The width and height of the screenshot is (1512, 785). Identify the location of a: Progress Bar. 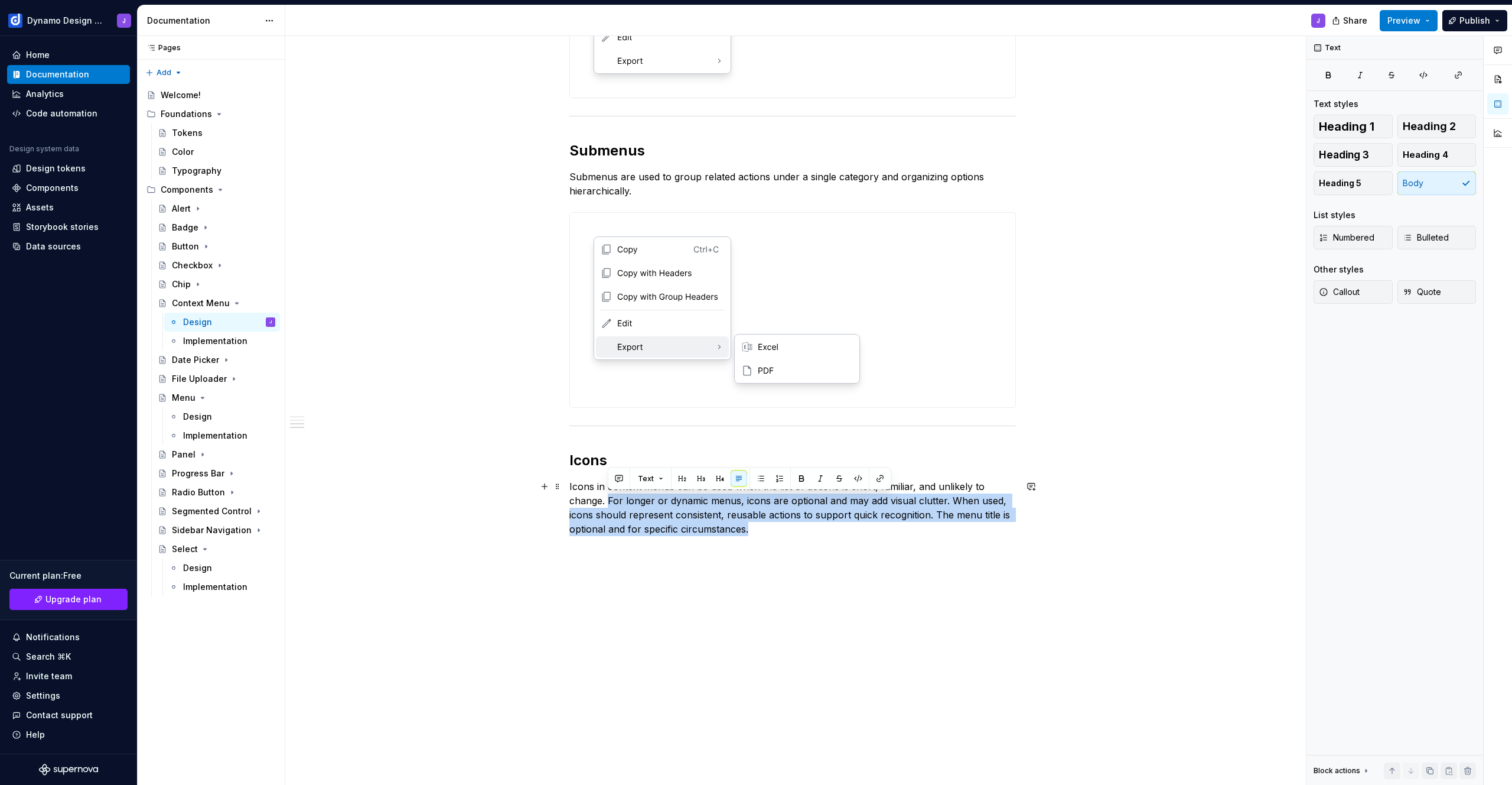
(216, 473).